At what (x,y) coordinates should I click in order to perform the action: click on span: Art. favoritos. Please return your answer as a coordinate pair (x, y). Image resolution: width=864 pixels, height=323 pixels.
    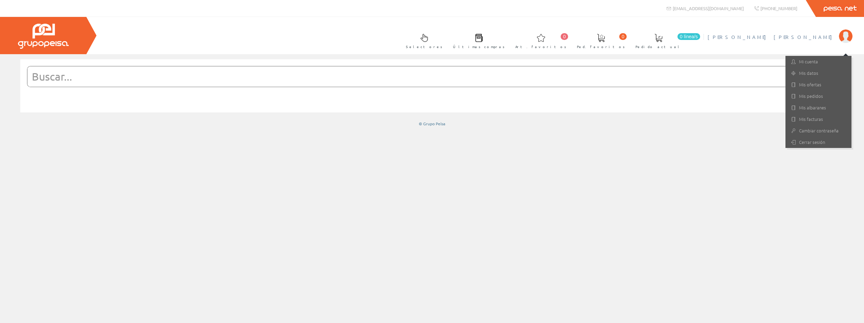
    Looking at the image, I should click on (540, 47).